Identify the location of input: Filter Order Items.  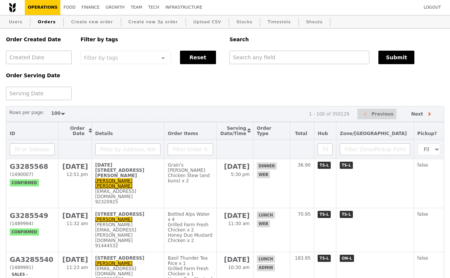
(190, 149).